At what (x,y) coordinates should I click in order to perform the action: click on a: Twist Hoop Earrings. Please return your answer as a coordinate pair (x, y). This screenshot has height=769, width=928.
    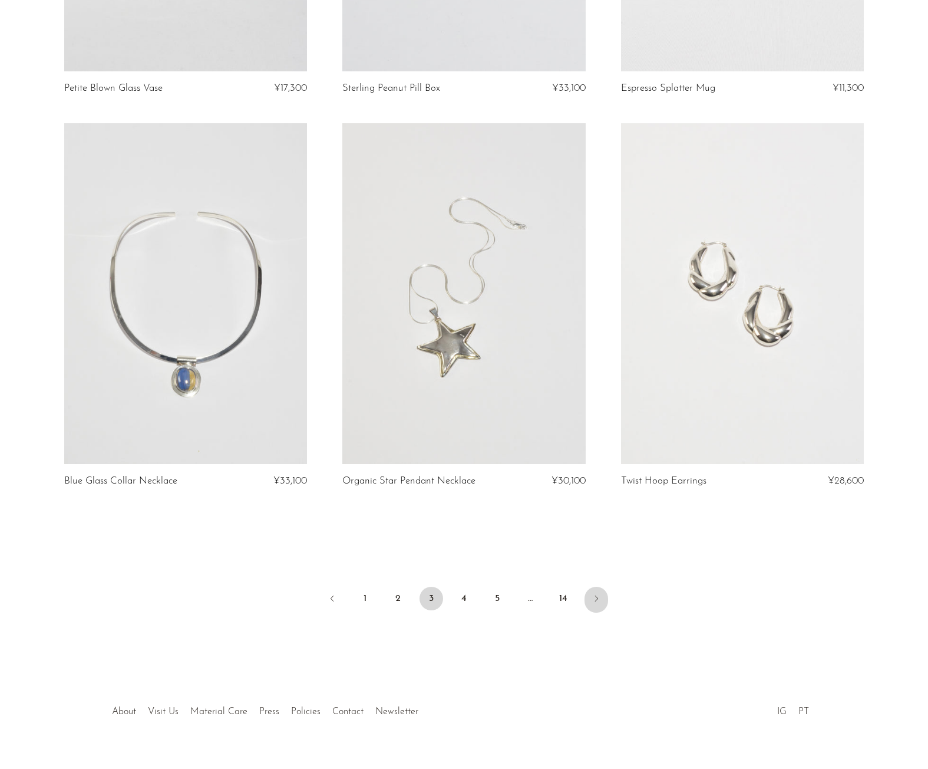
    Looking at the image, I should click on (664, 481).